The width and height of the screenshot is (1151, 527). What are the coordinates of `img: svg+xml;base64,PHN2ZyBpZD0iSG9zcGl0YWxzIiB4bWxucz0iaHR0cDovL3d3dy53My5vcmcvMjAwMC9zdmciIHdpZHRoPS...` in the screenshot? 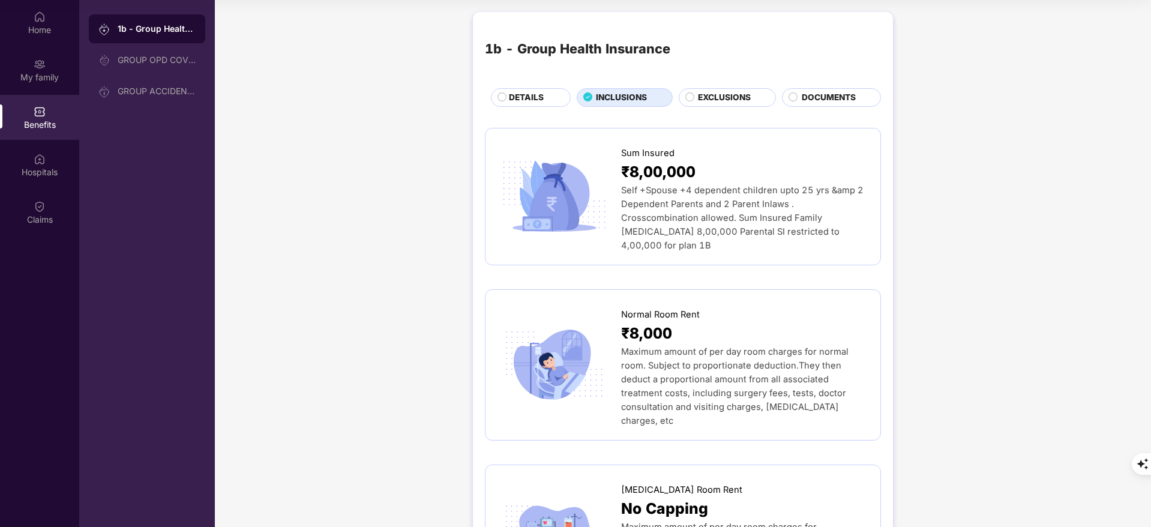 It's located at (40, 159).